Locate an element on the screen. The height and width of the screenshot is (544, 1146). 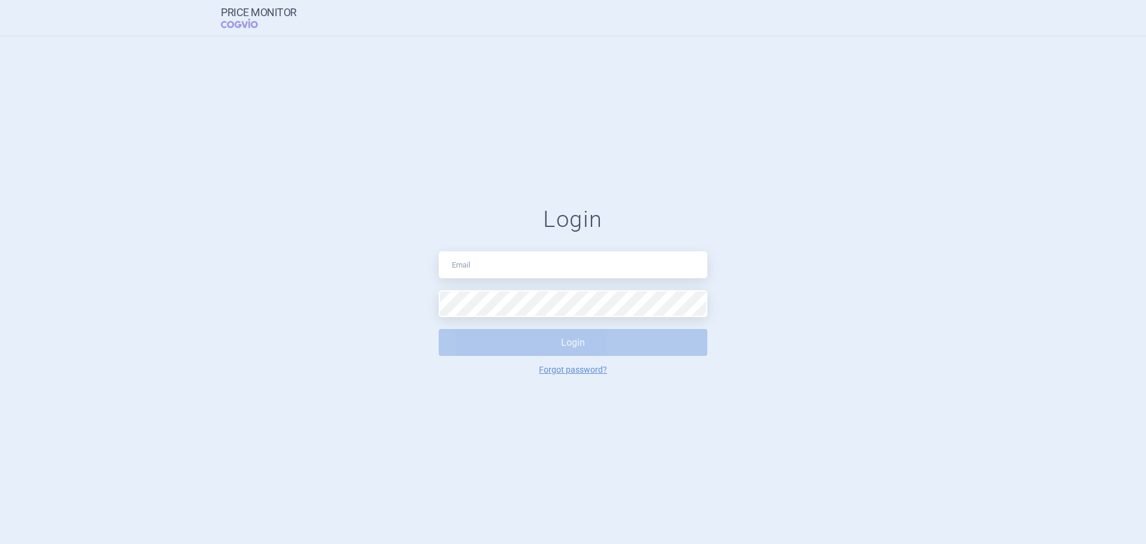
button: Login is located at coordinates (573, 342).